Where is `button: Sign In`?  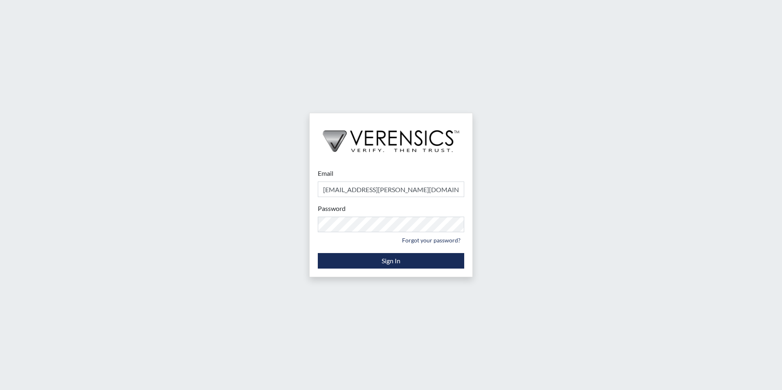 button: Sign In is located at coordinates (391, 261).